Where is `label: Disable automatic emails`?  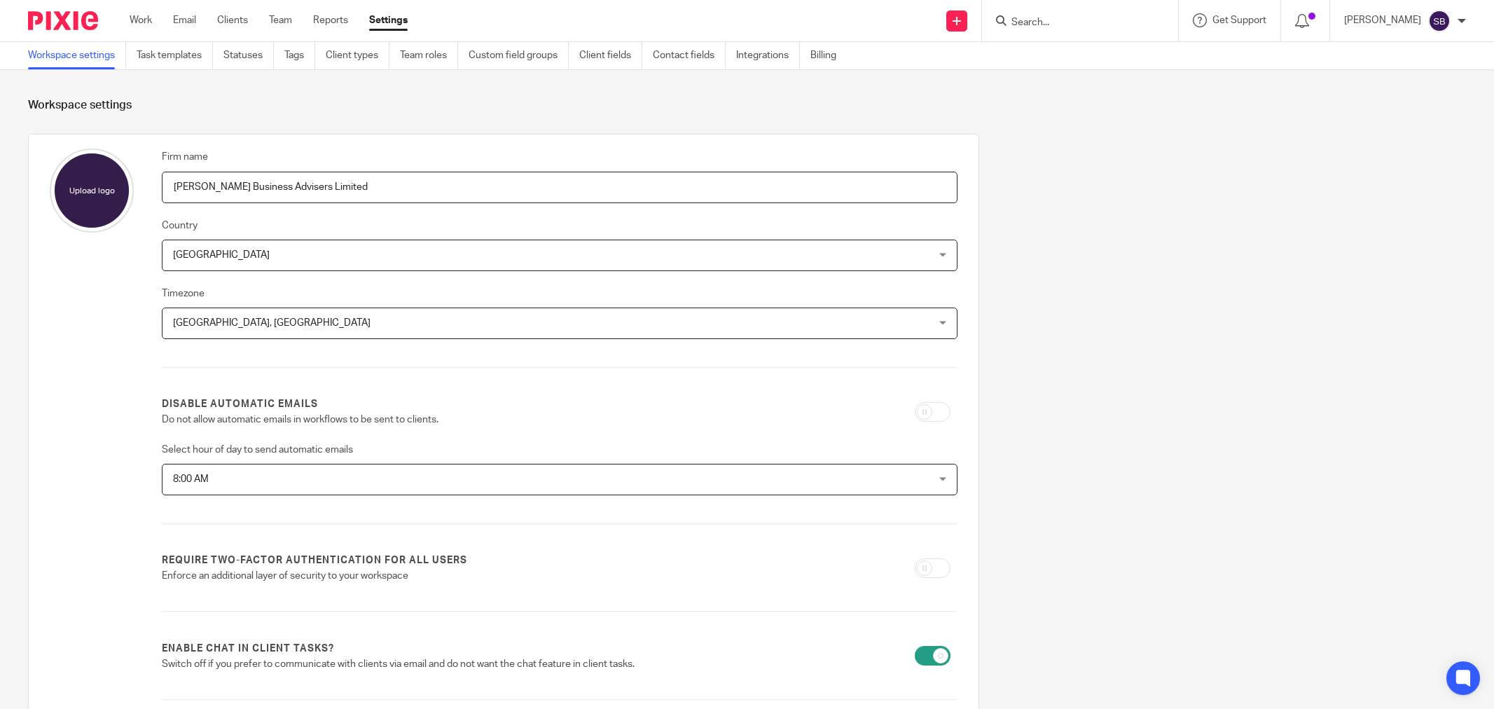 label: Disable automatic emails is located at coordinates (240, 404).